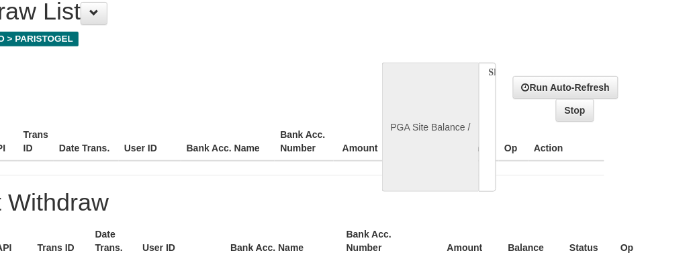  I want to click on th: Action, so click(566, 141).